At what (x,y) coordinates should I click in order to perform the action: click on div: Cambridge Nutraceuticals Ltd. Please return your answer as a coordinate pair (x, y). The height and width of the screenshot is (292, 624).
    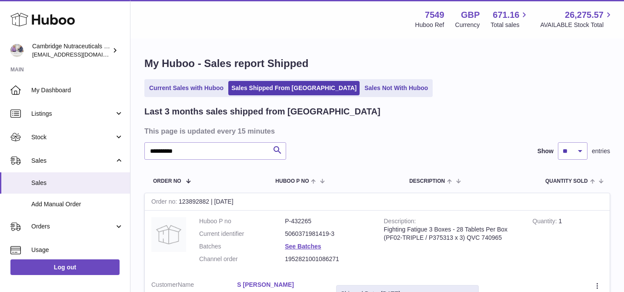
    Looking at the image, I should click on (71, 50).